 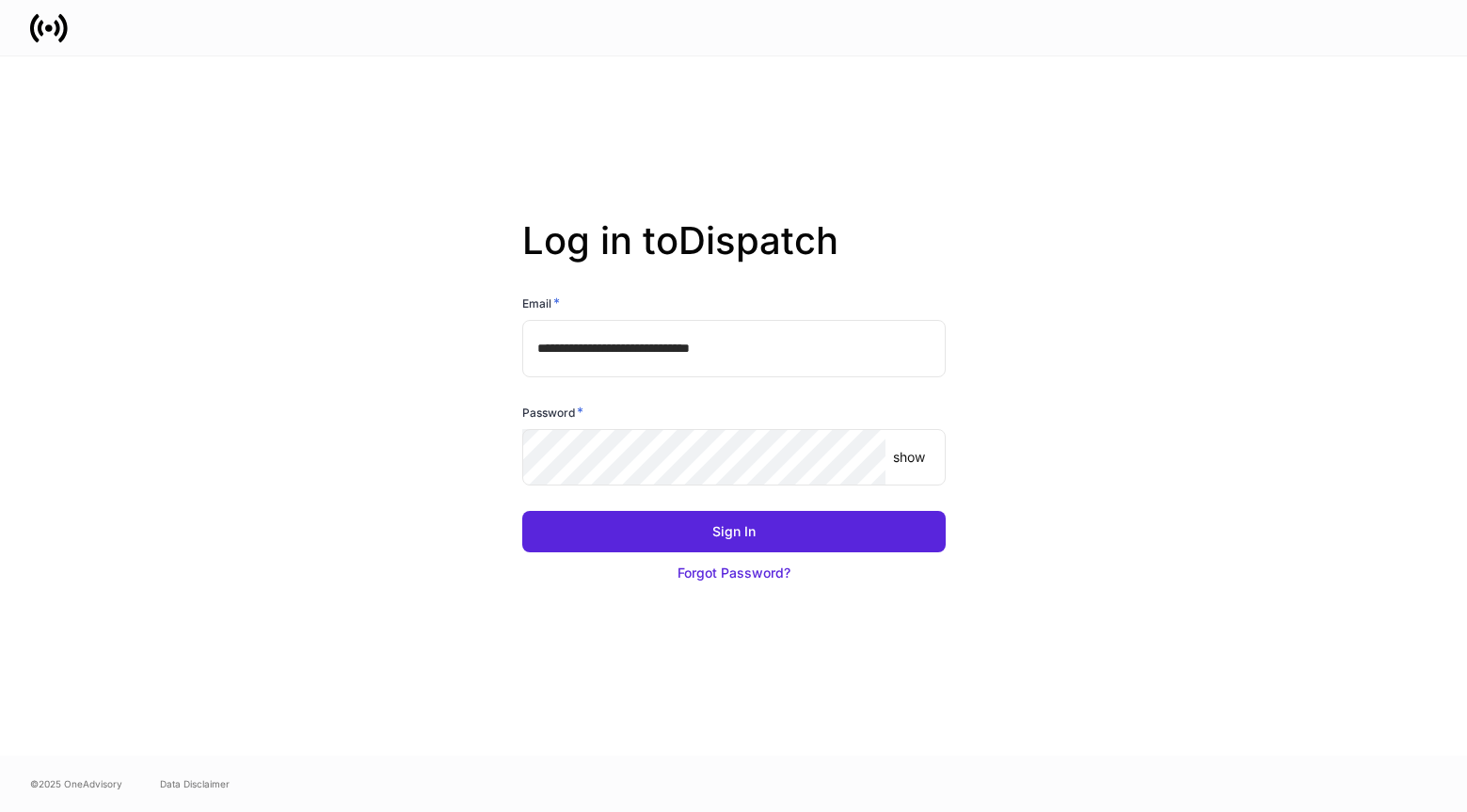 I want to click on a: Data Disclaimer, so click(x=195, y=784).